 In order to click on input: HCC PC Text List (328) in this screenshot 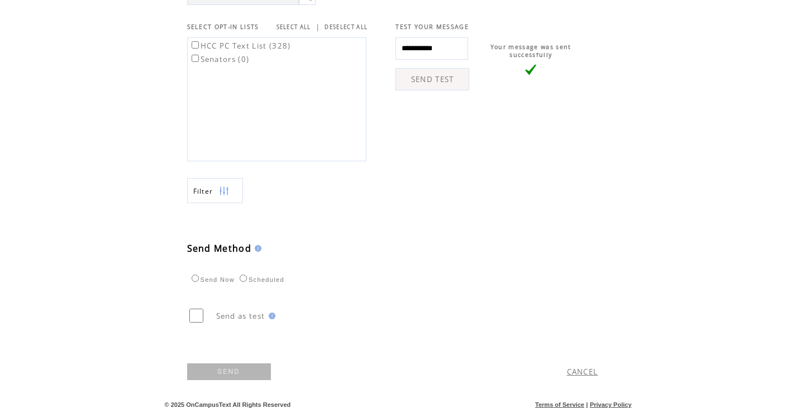, I will do `click(195, 45)`.